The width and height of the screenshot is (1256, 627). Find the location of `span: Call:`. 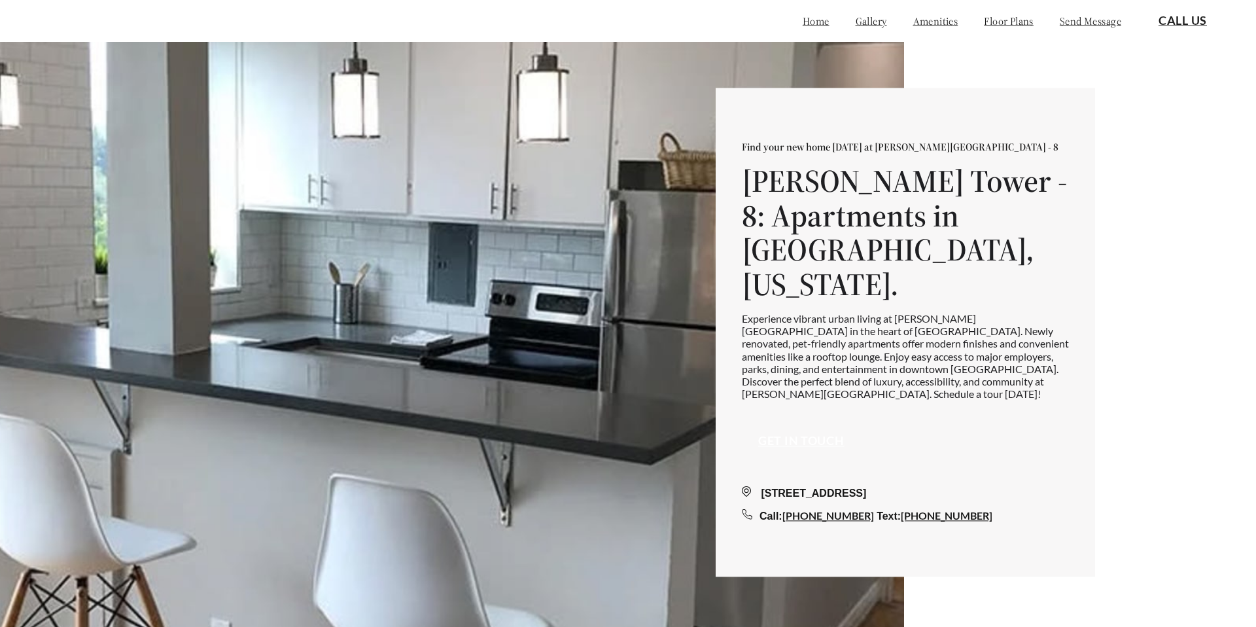

span: Call: is located at coordinates (771, 516).